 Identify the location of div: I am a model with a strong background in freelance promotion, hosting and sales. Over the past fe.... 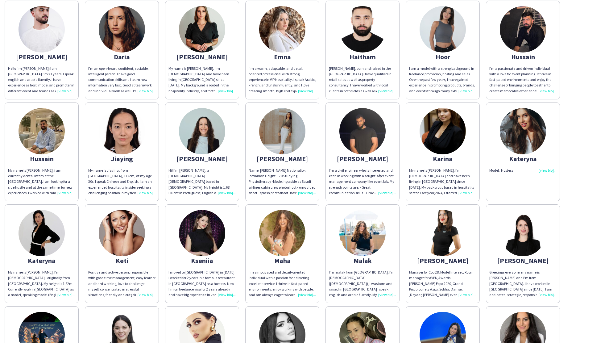
(442, 80).